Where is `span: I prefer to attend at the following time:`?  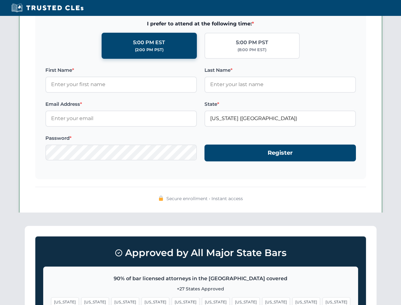 span: I prefer to attend at the following time: is located at coordinates (201, 24).